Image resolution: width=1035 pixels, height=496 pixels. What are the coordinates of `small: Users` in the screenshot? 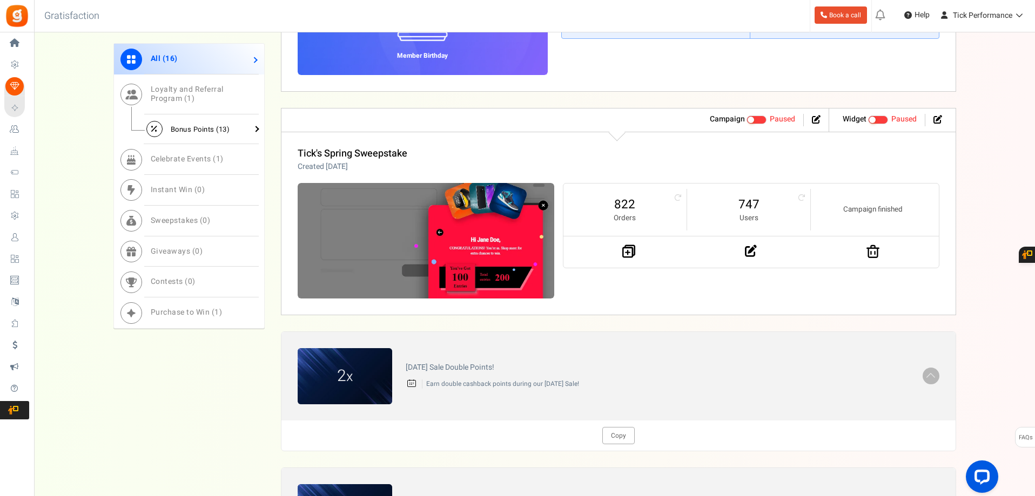 It's located at (749, 218).